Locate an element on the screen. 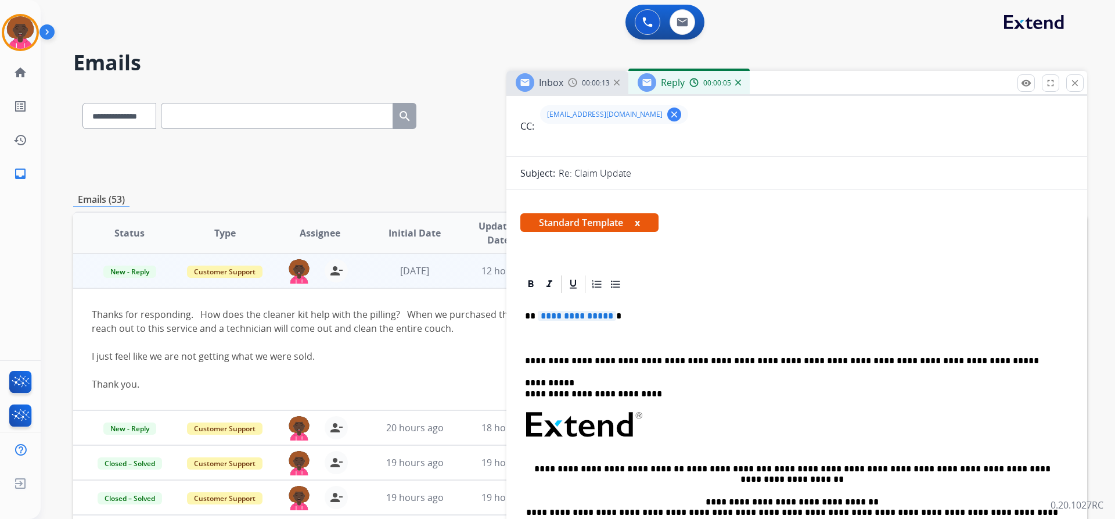 The width and height of the screenshot is (1115, 519). img: avatar is located at coordinates (20, 33).